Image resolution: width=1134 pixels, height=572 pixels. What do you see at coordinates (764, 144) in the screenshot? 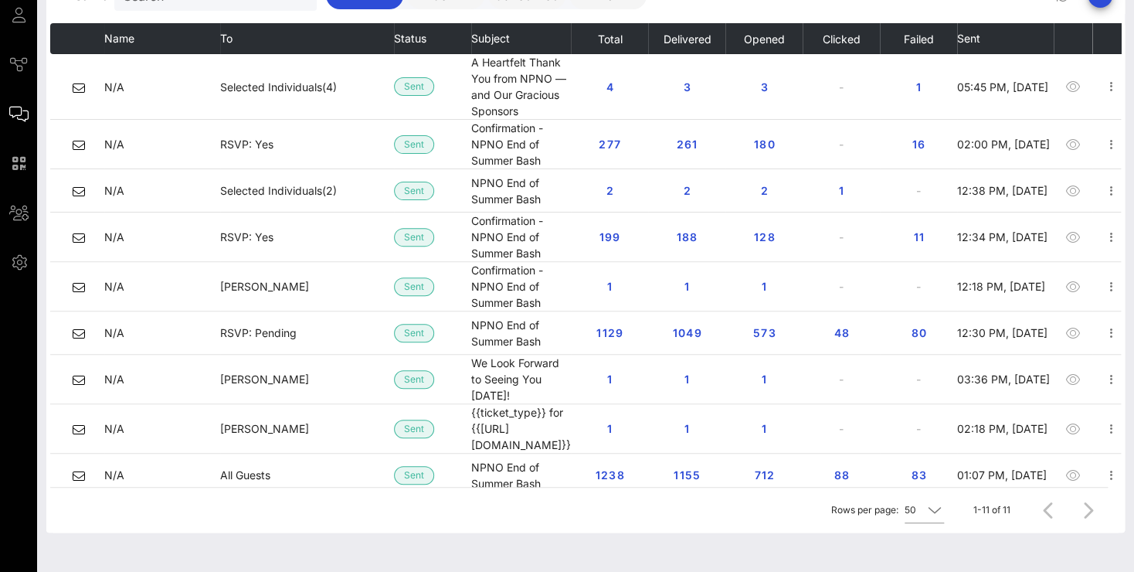
I see `span: 180` at bounding box center [764, 144].